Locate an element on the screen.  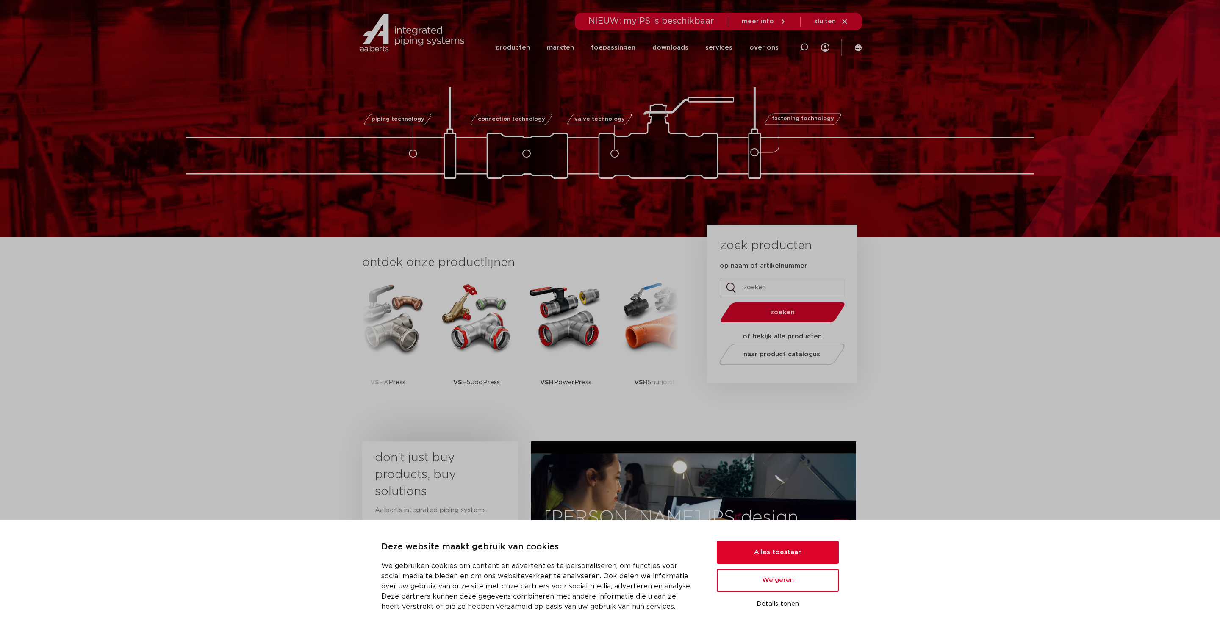
p: We gebruiken cookies om content en advertenties te personaliseren, om functies voor social media ... is located at coordinates (539, 586).